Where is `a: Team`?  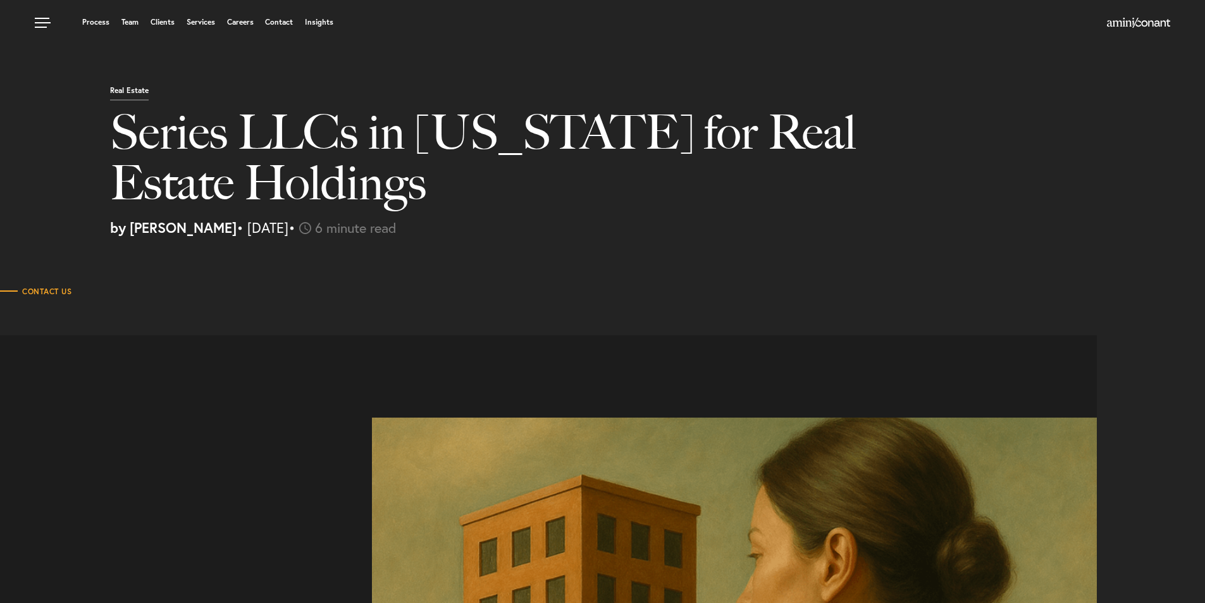
a: Team is located at coordinates (130, 22).